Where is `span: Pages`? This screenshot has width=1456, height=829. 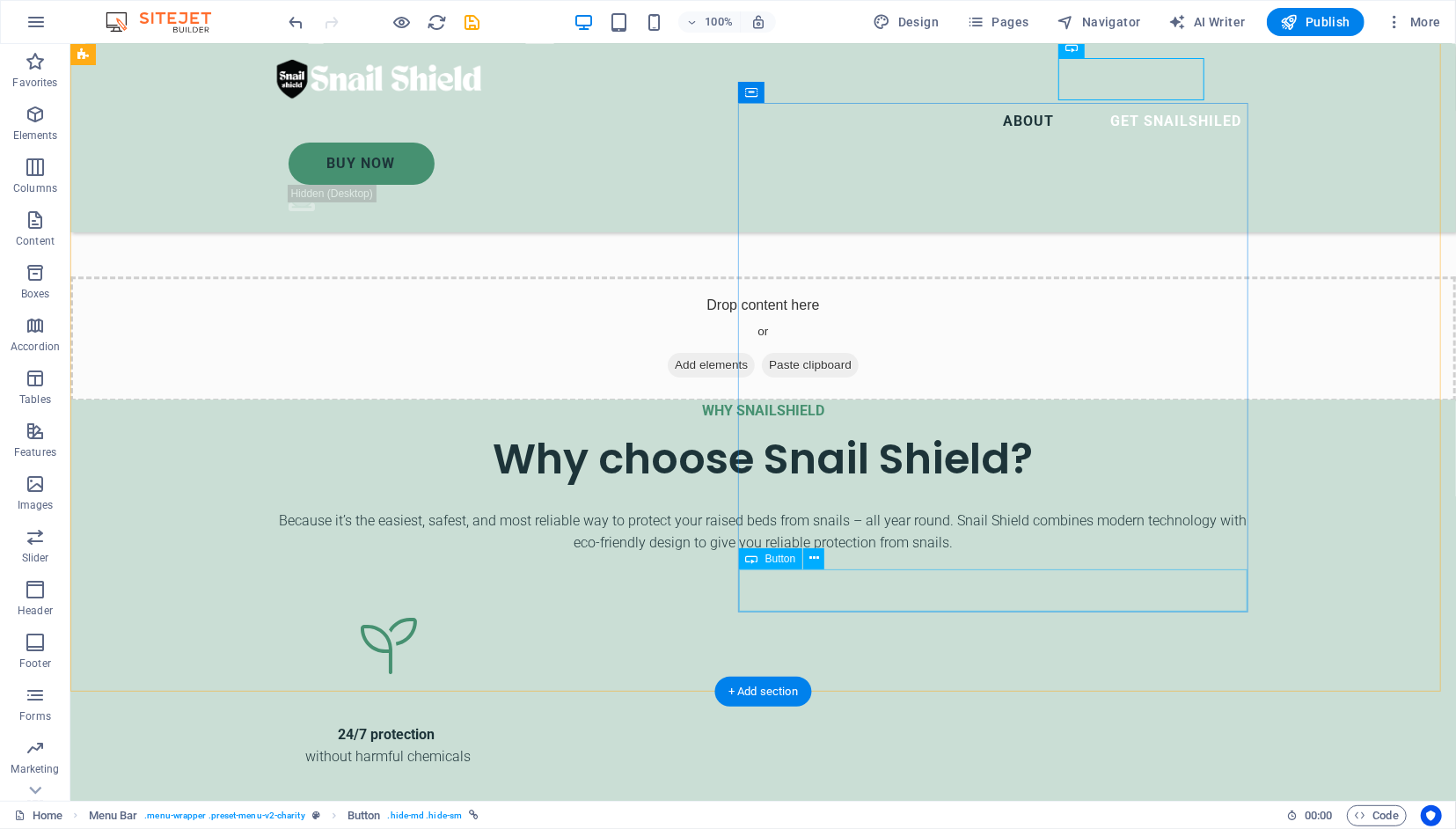
span: Pages is located at coordinates (998, 22).